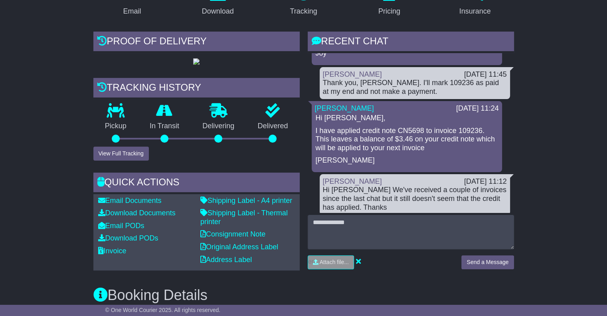 The width and height of the screenshot is (607, 316). I want to click on p: In Transit, so click(164, 126).